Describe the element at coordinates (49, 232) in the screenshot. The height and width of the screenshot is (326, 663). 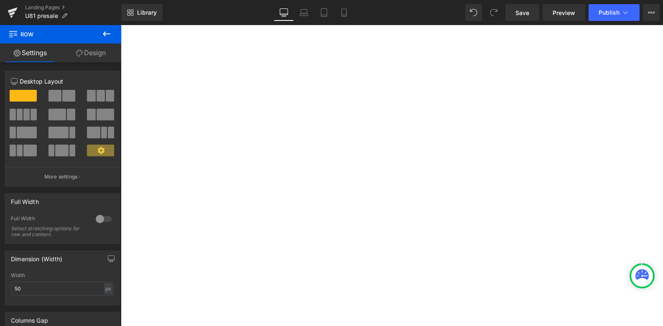
I see `div: Select stretching options for row and content.` at that location.